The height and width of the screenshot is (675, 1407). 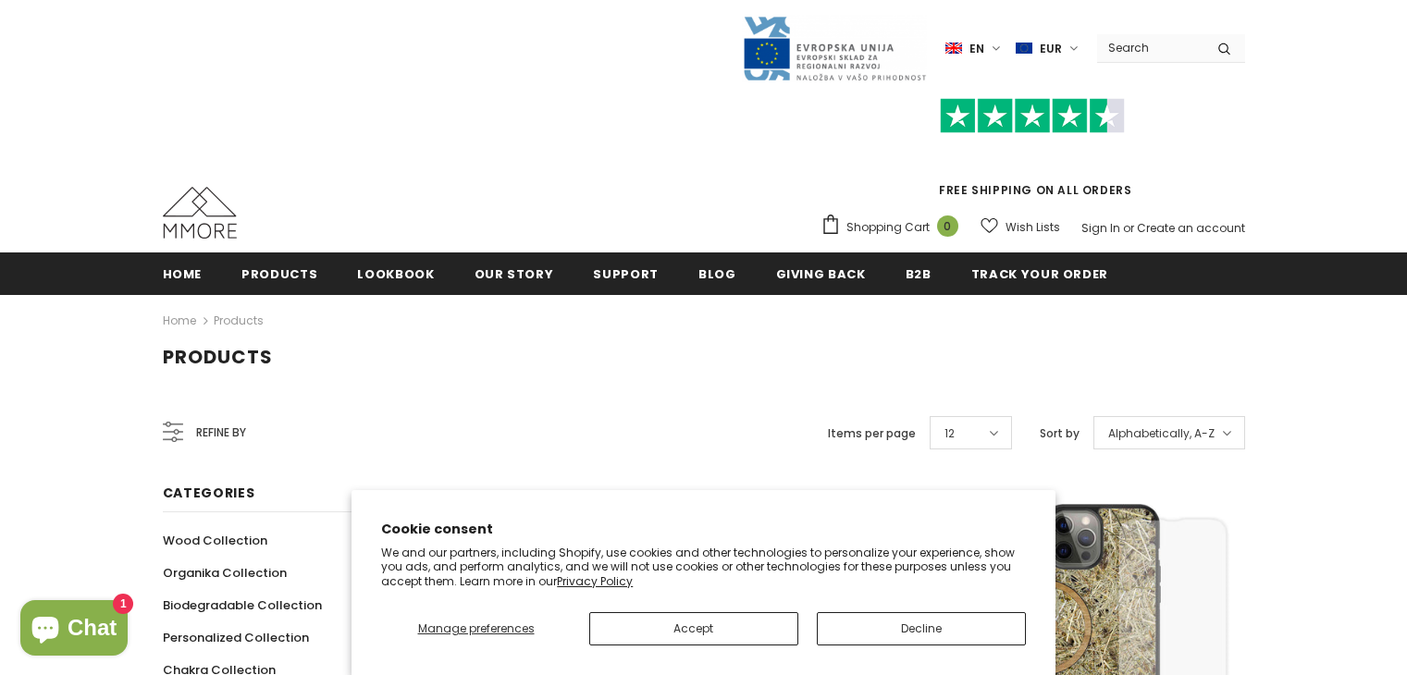 What do you see at coordinates (182, 274) in the screenshot?
I see `span: Home` at bounding box center [182, 274].